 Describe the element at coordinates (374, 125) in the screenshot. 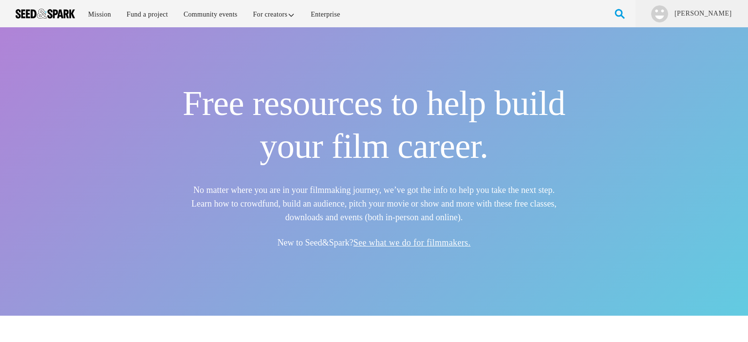

I see `h1: Free resources to help build your film career.` at that location.